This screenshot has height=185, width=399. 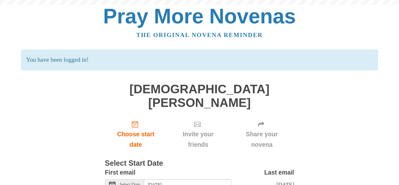 I want to click on span: Choose start date, so click(x=136, y=139).